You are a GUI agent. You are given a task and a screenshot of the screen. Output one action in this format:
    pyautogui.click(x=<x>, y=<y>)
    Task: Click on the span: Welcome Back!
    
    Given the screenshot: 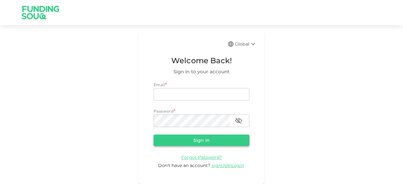 What is the action you would take?
    pyautogui.click(x=202, y=61)
    